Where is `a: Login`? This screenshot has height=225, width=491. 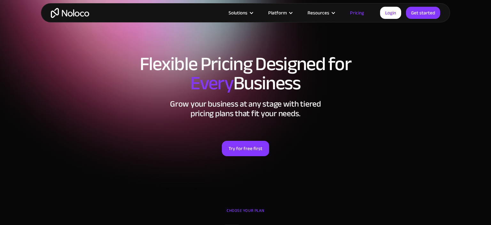
a: Login is located at coordinates (391, 13).